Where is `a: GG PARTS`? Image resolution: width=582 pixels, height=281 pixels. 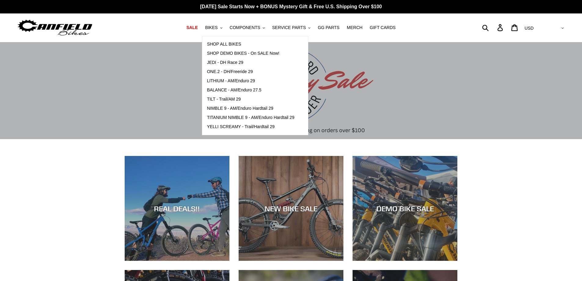
a: GG PARTS is located at coordinates (329, 28).